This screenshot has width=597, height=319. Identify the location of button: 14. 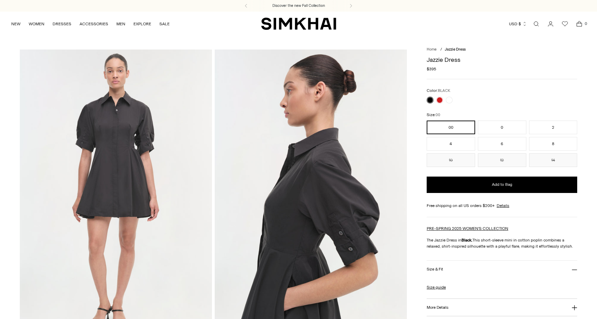
(553, 160).